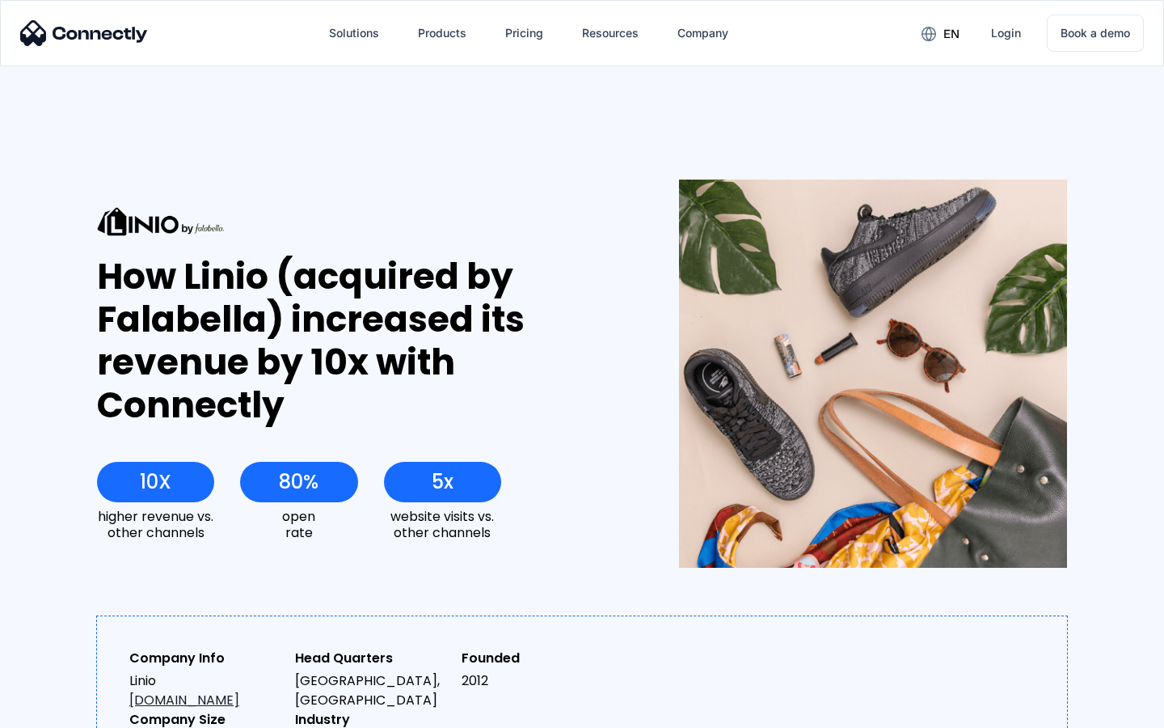 This screenshot has height=728, width=1164. Describe the element at coordinates (442, 33) in the screenshot. I see `div: Products` at that location.